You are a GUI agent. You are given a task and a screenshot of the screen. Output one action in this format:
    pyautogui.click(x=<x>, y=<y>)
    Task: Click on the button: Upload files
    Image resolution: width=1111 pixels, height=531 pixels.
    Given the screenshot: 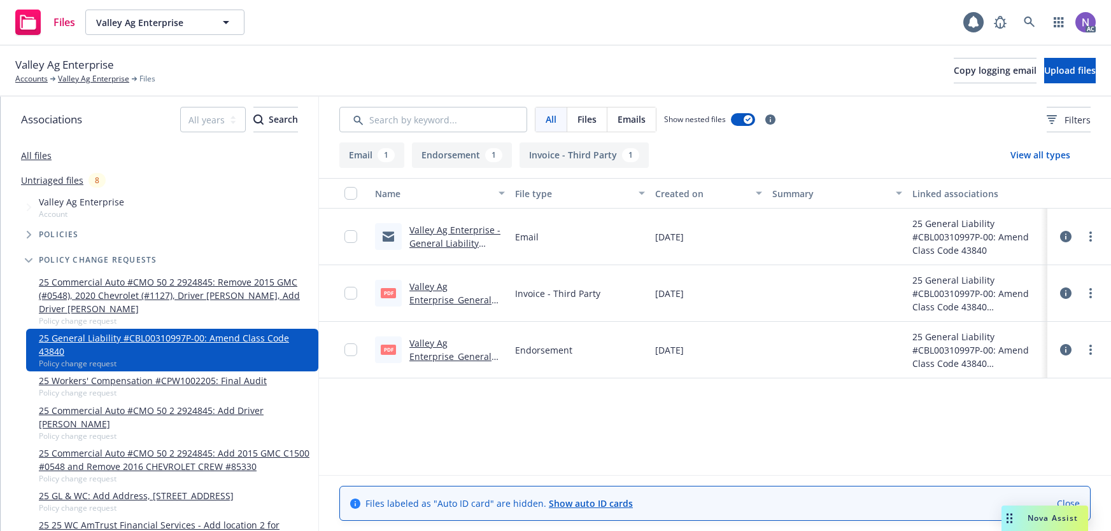 What is the action you would take?
    pyautogui.click(x=1069, y=71)
    